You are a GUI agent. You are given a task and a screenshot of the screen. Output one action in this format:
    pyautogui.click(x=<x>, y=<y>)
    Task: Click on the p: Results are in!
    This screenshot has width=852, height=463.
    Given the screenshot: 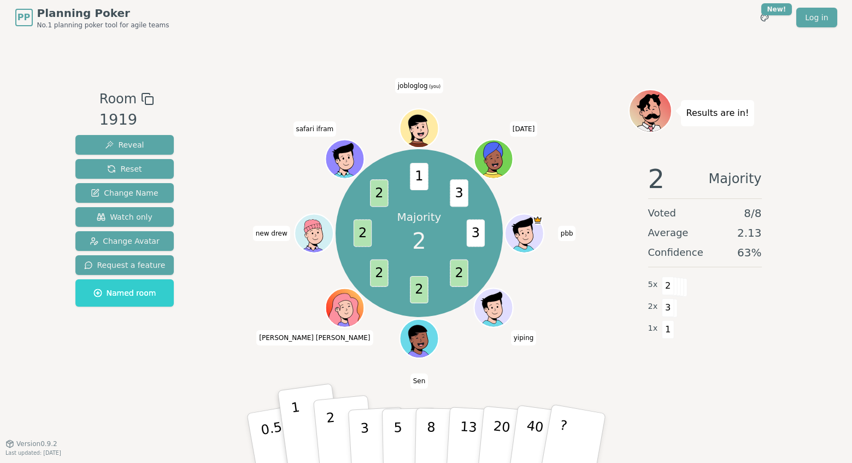 What is the action you would take?
    pyautogui.click(x=717, y=113)
    